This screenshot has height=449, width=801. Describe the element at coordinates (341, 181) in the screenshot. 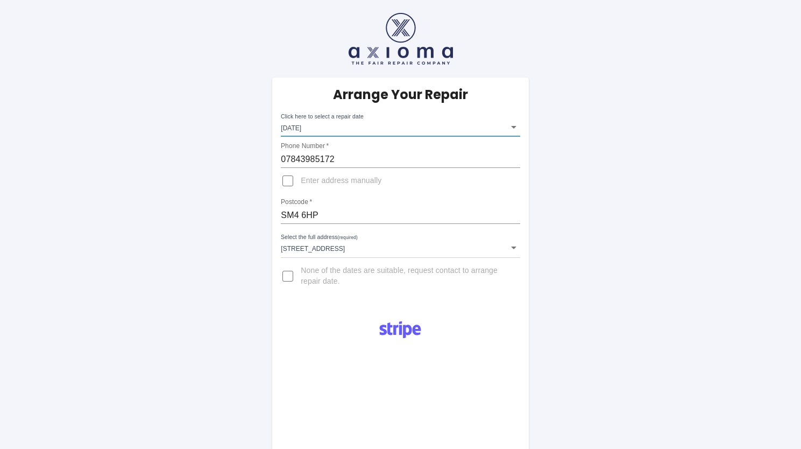

I see `span: Enter address manually` at that location.